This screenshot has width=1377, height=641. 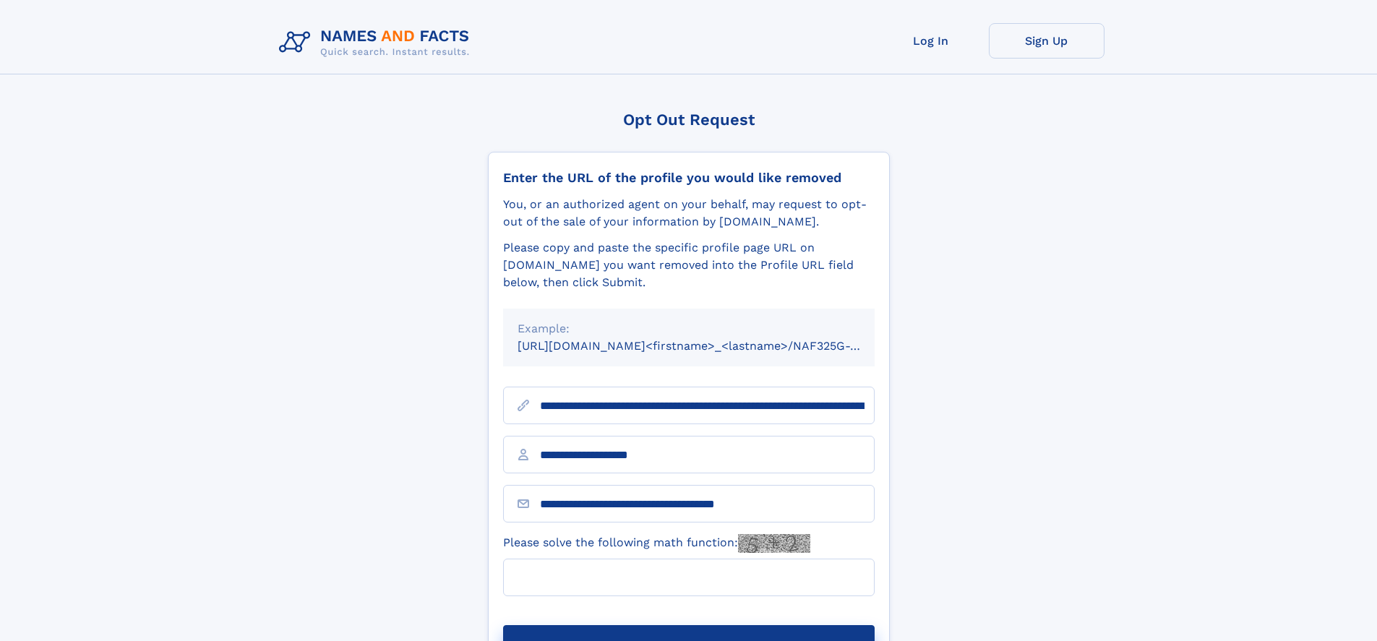 I want to click on div: Opt Out Request, so click(x=689, y=119).